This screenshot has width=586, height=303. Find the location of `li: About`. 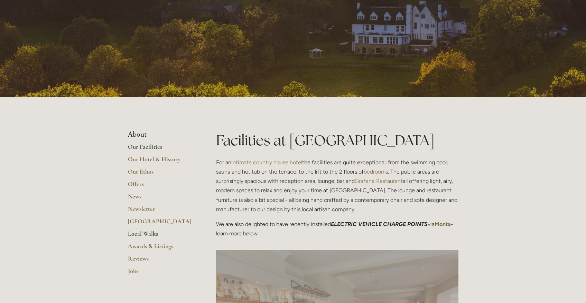

li: About is located at coordinates (161, 135).